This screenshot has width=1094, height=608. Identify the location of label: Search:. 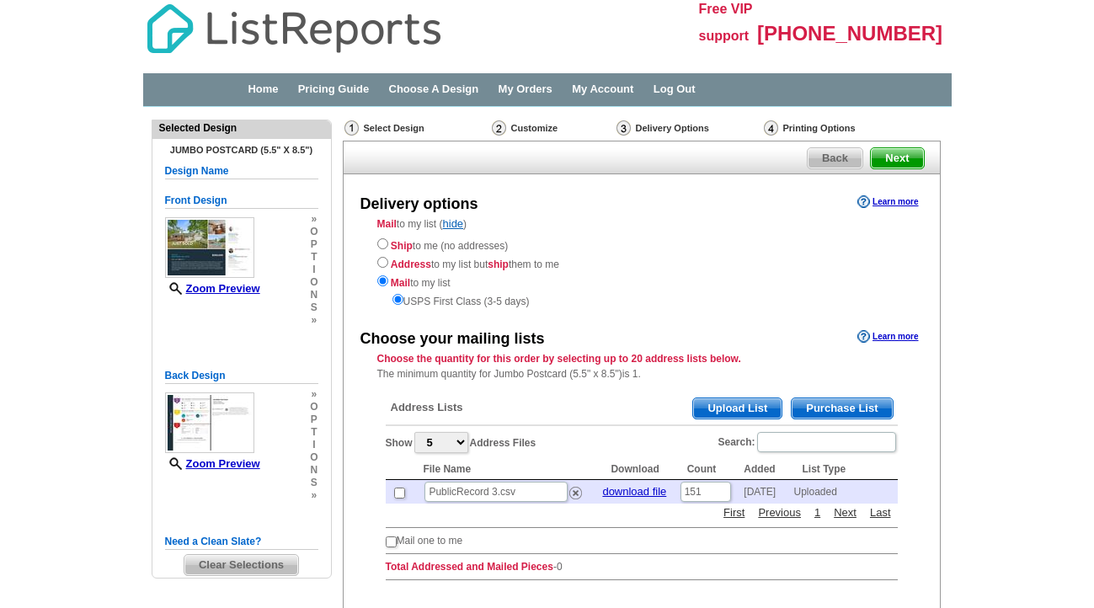
(807, 442).